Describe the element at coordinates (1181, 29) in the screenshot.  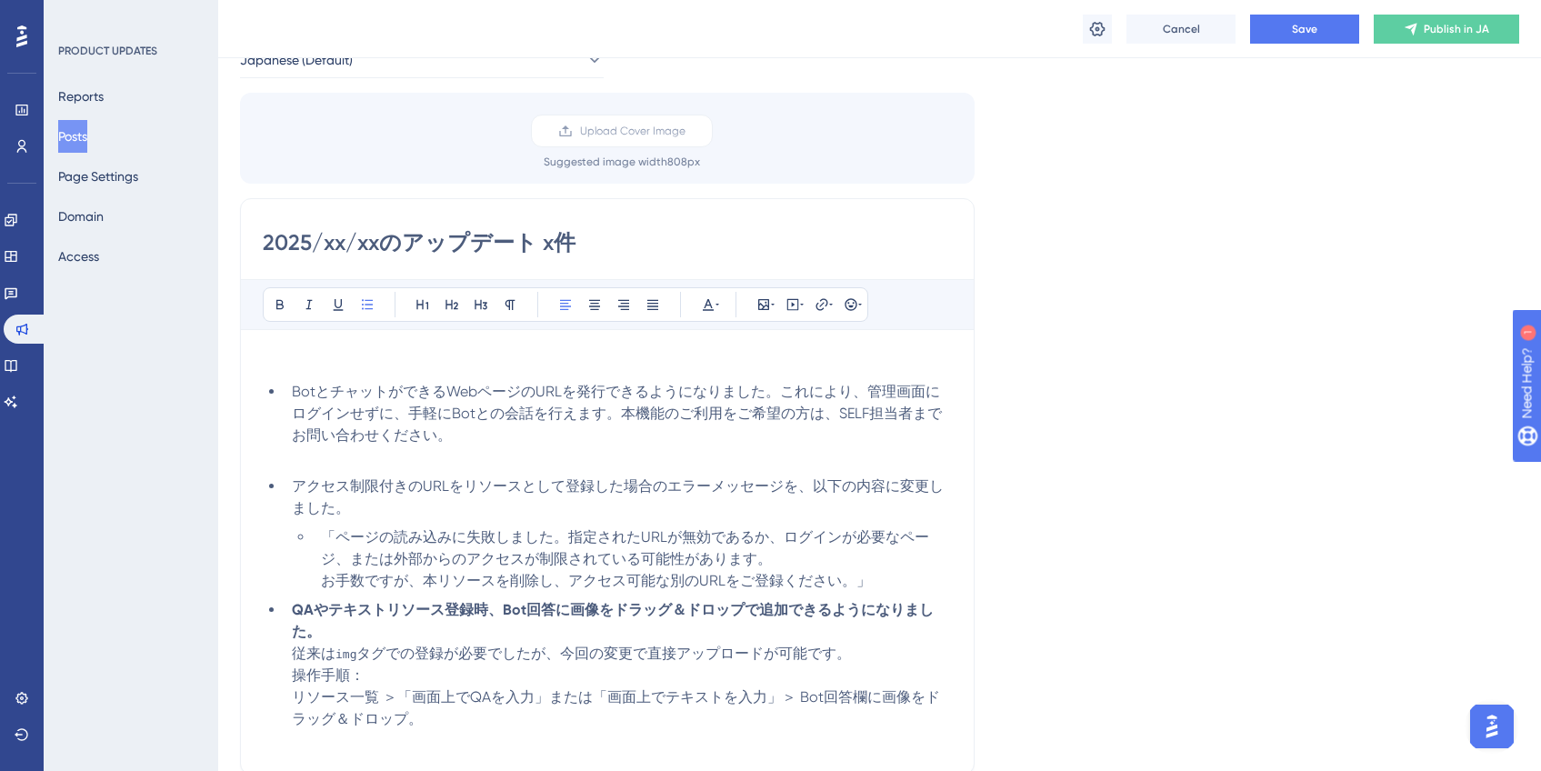
I see `span: Cancel` at that location.